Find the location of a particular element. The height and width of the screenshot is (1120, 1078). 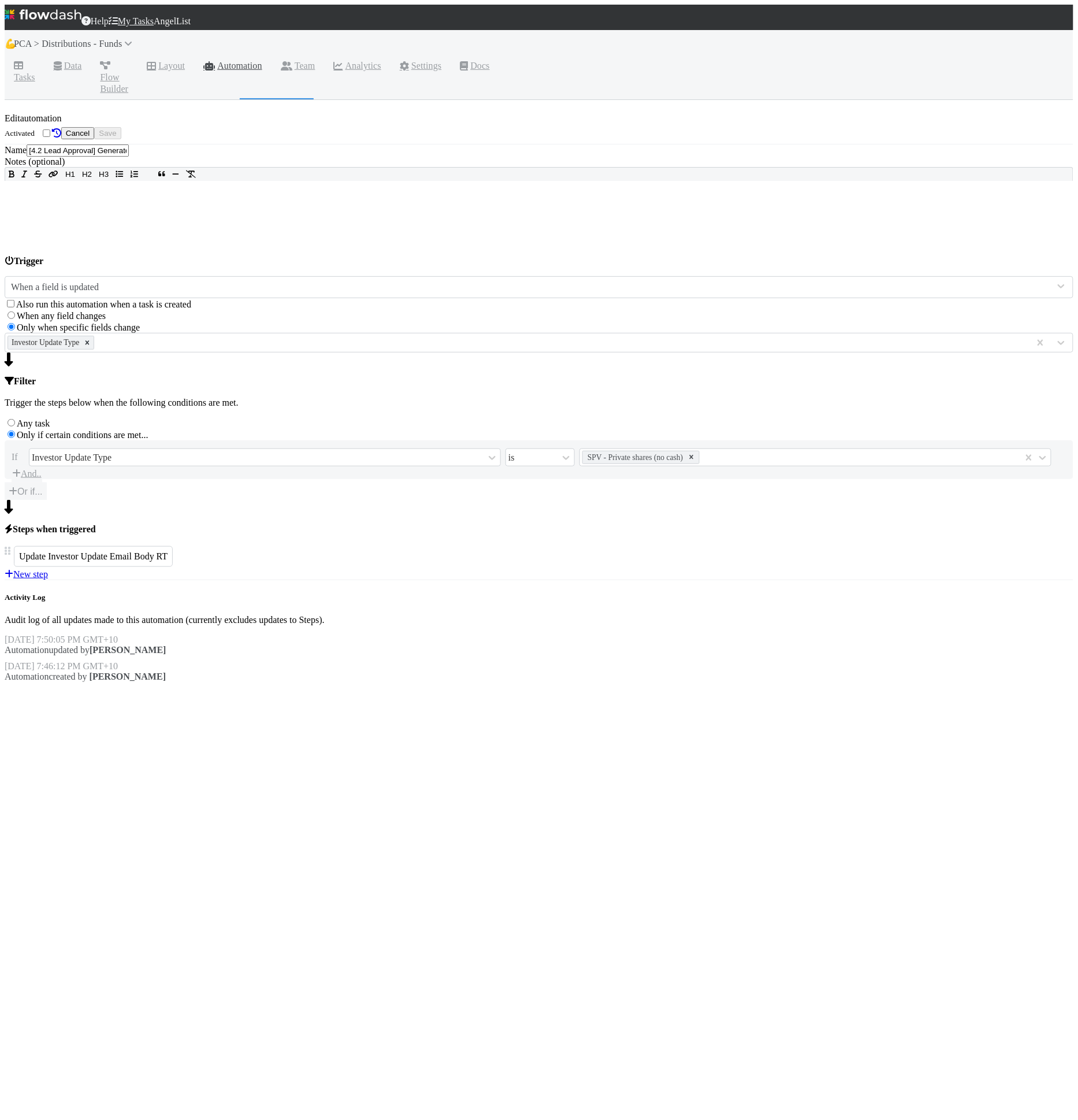

button: Save is located at coordinates (107, 133).